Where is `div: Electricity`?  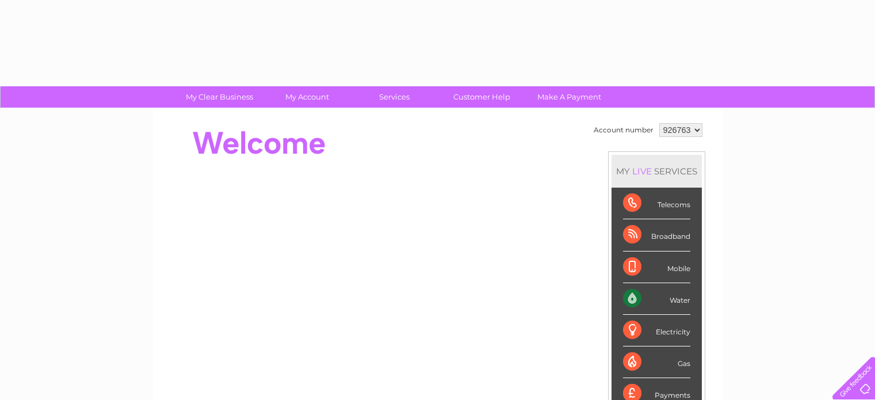 div: Electricity is located at coordinates (657, 330).